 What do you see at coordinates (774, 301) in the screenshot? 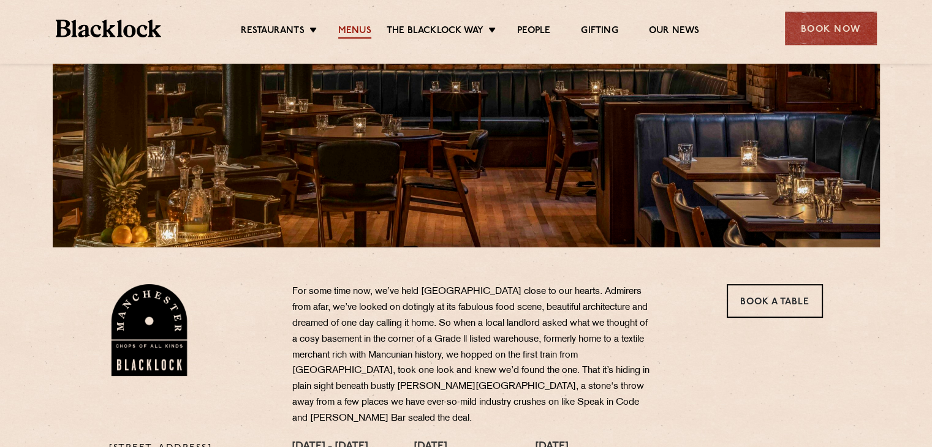
I see `a: Book a Table` at bounding box center [774, 301].